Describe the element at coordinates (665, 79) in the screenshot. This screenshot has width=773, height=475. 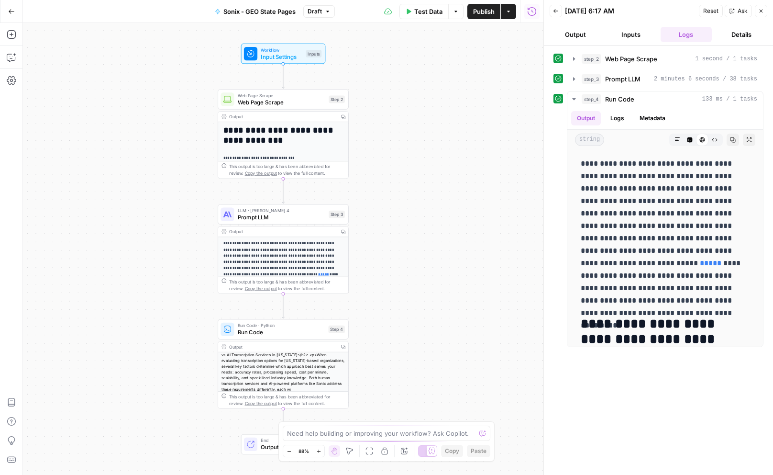
I see `button: 2 minutes 6 seconds / 38 tasks` at that location.